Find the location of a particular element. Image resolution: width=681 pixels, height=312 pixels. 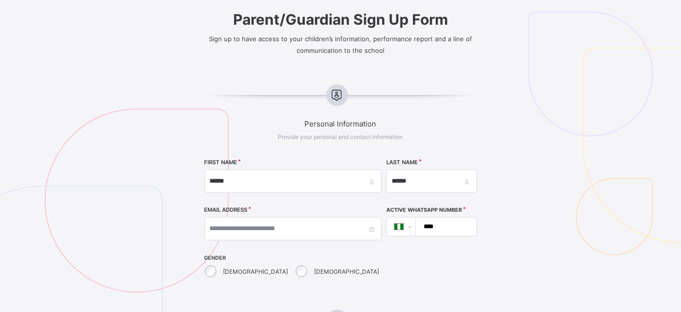

span: Sign up to have access to your children’s information, performance report and a line of communica... is located at coordinates (340, 45).